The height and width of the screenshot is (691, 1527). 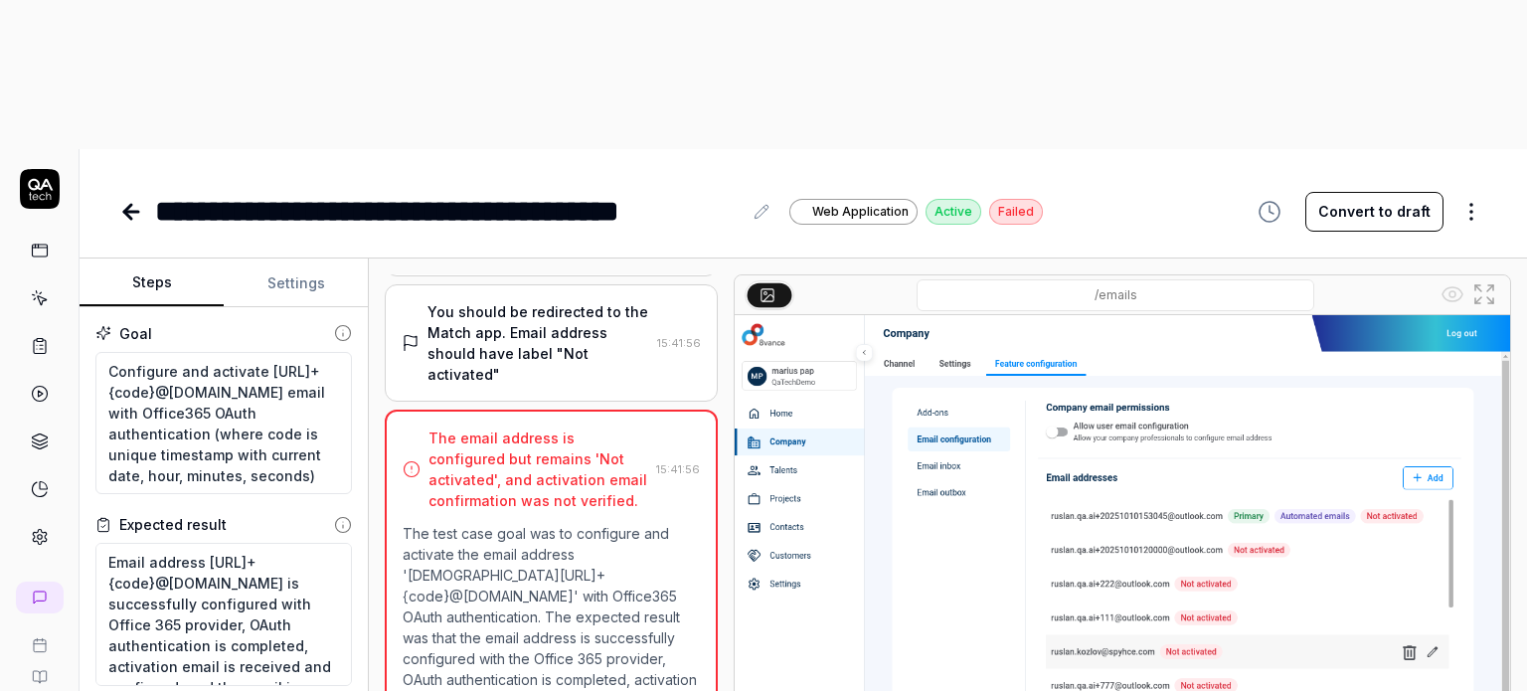 What do you see at coordinates (538, 343) in the screenshot?
I see `div: You should be redirected to the Match app. Email address should have label "Not activated"` at bounding box center [538, 343].